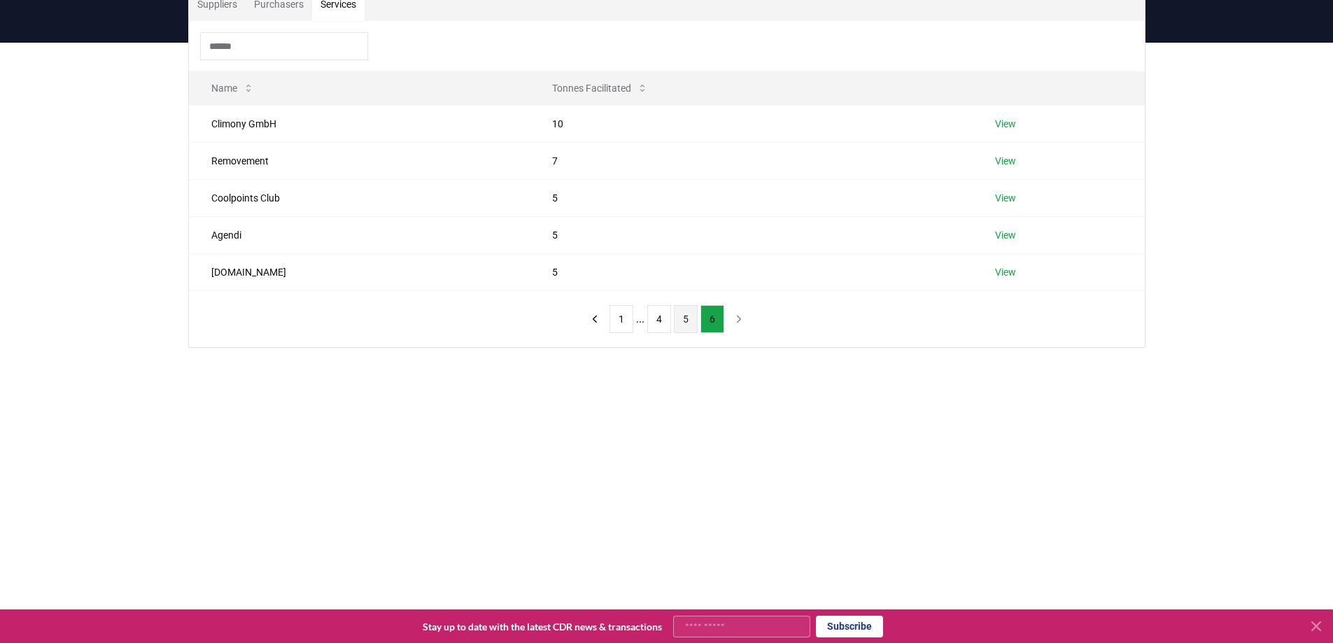  I want to click on td: 7, so click(751, 160).